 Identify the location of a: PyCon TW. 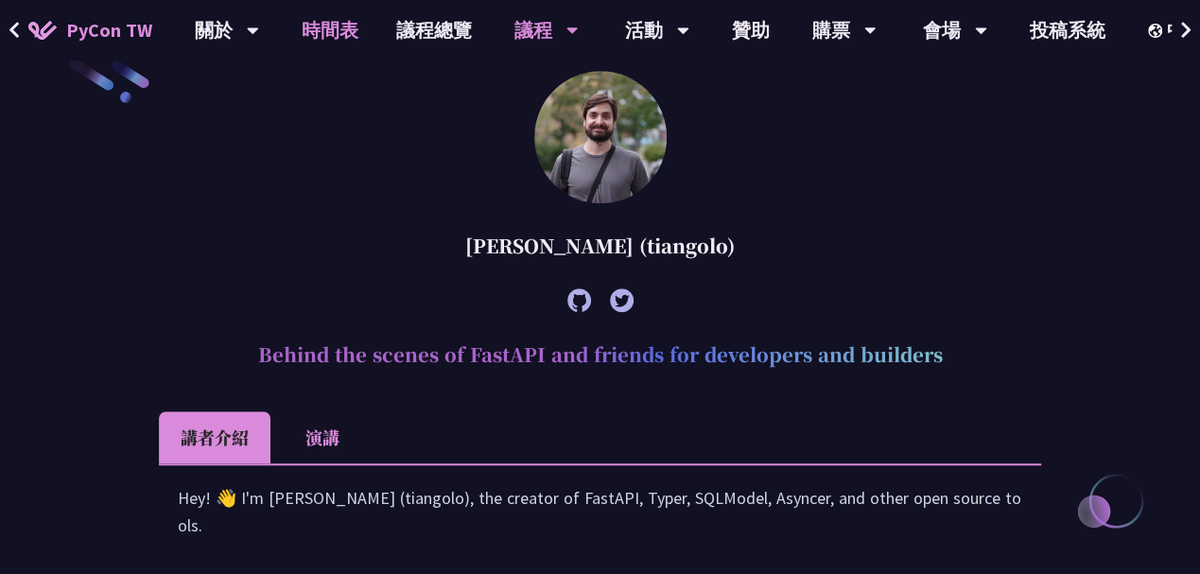
(90, 30).